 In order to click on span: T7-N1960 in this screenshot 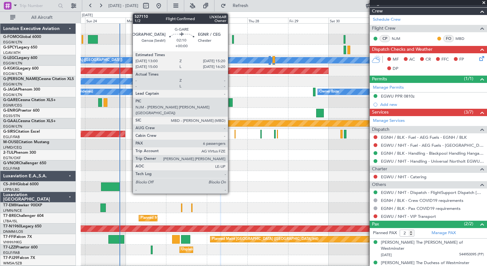, I will do `click(12, 226)`.